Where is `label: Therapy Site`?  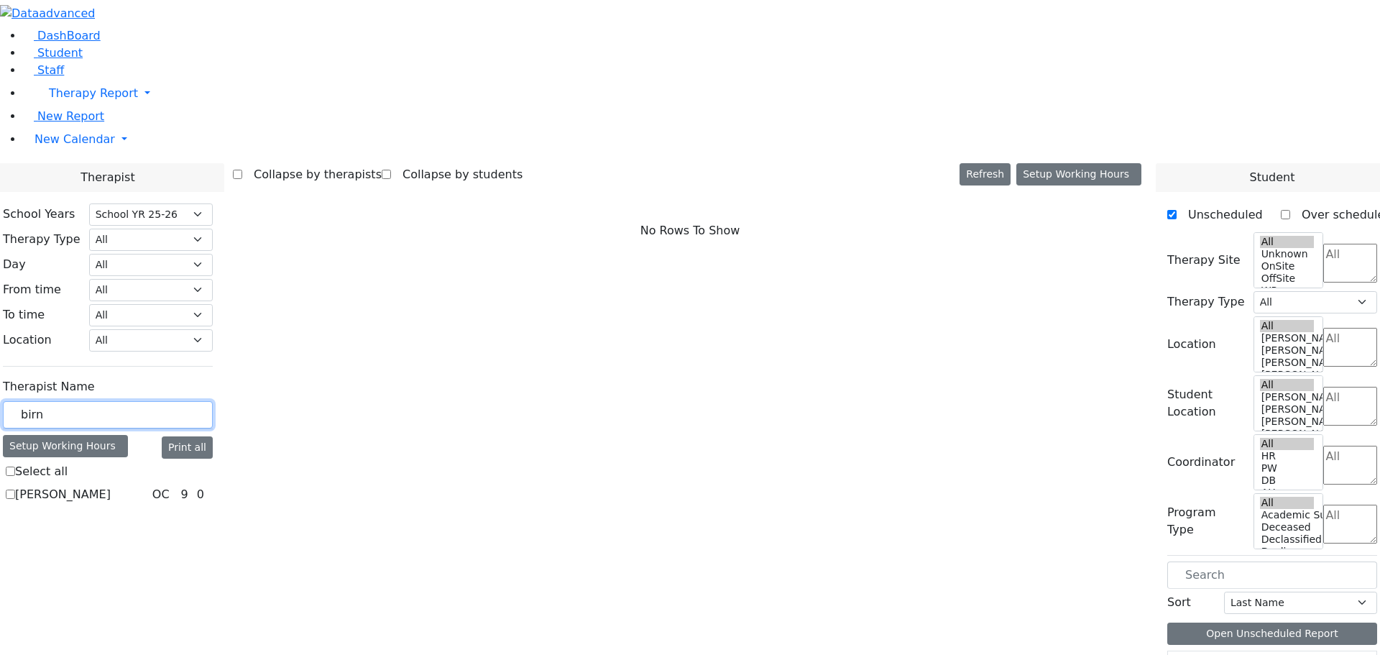
label: Therapy Site is located at coordinates (1204, 260).